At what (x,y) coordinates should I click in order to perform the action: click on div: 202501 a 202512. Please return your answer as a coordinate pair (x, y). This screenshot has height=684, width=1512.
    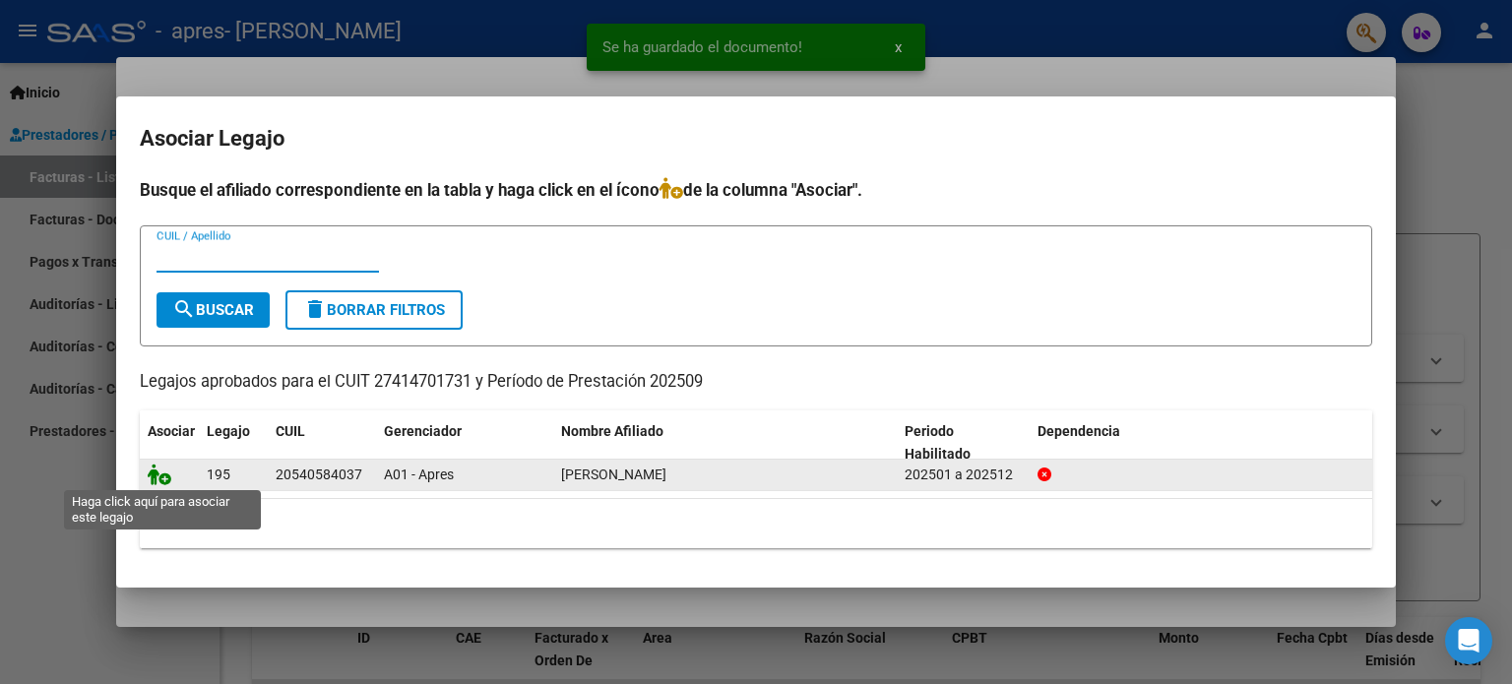
    Looking at the image, I should click on (963, 474).